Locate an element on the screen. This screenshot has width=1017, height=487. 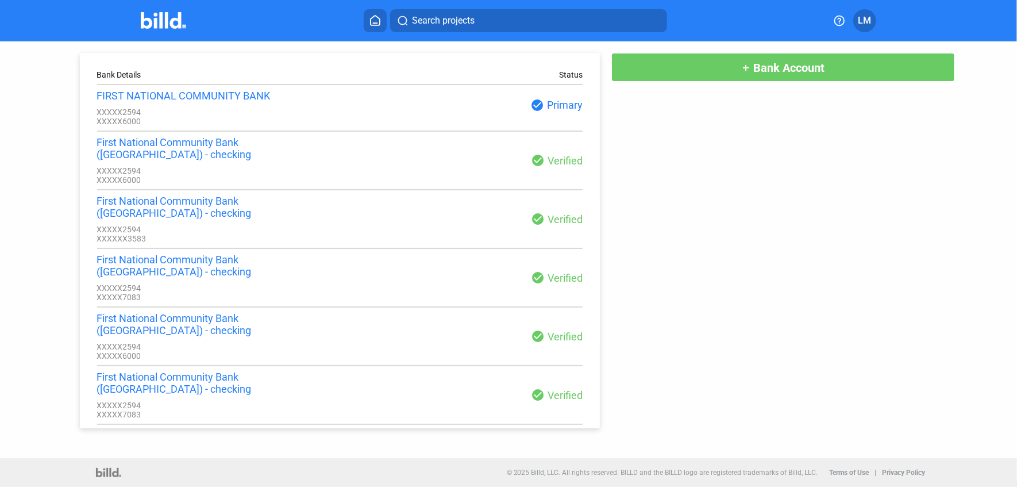
img: Billd Company Logo is located at coordinates (163, 20).